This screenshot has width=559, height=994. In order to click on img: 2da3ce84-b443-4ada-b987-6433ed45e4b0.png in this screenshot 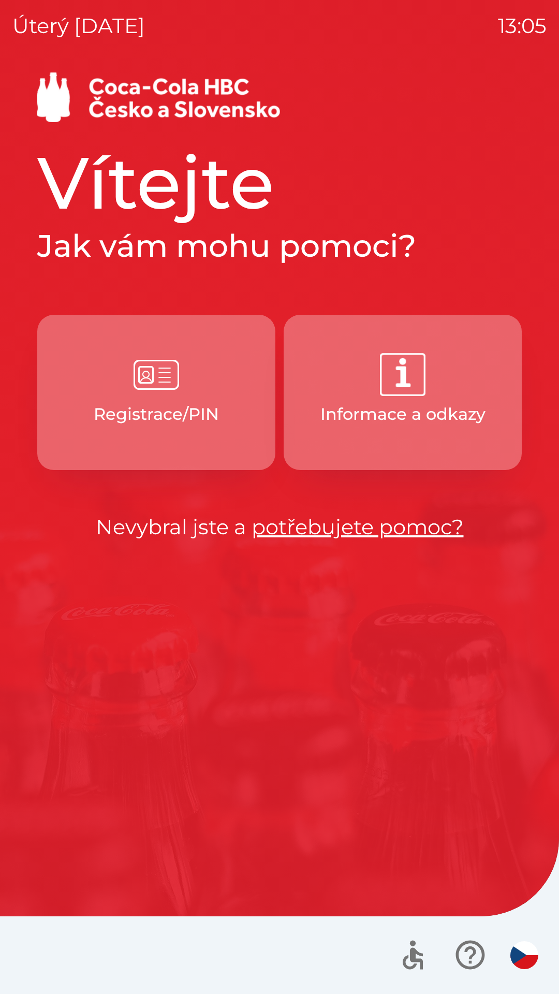, I will do `click(403, 375)`.